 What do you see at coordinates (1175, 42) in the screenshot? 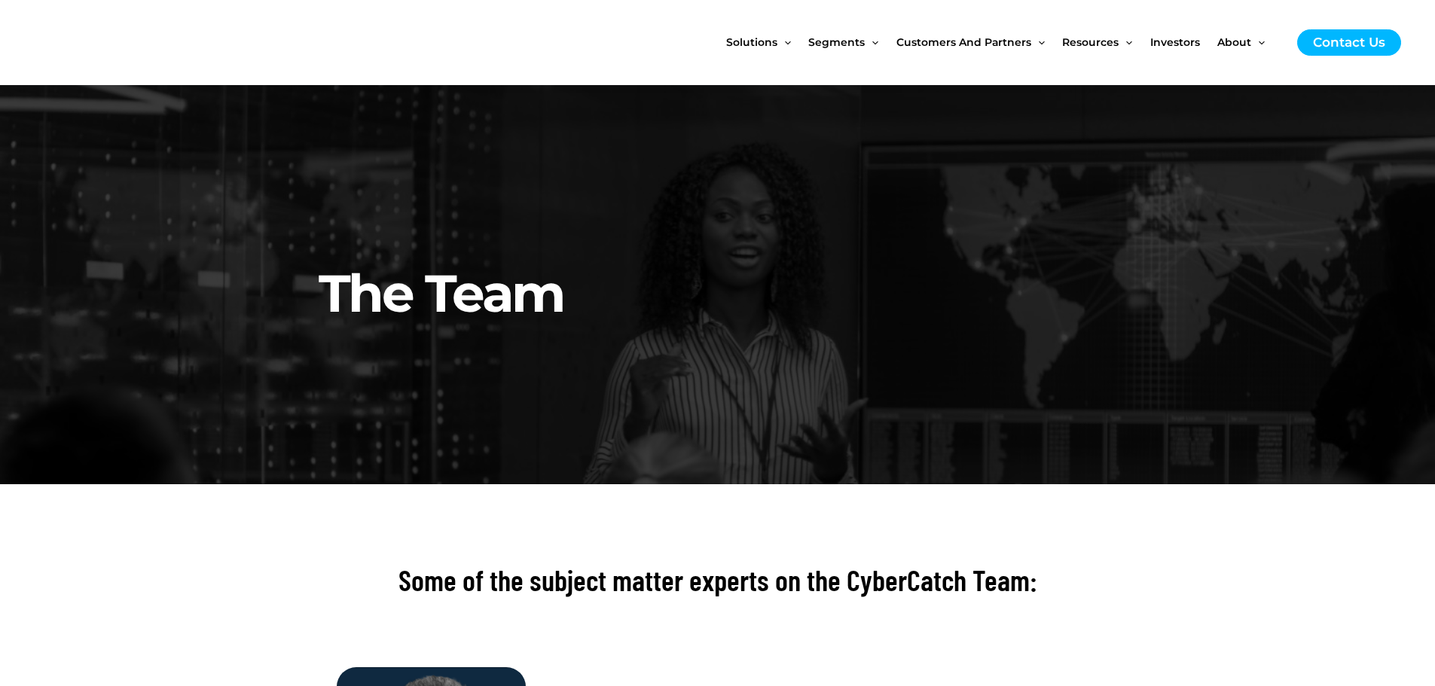
I see `span: Investors` at bounding box center [1175, 42].